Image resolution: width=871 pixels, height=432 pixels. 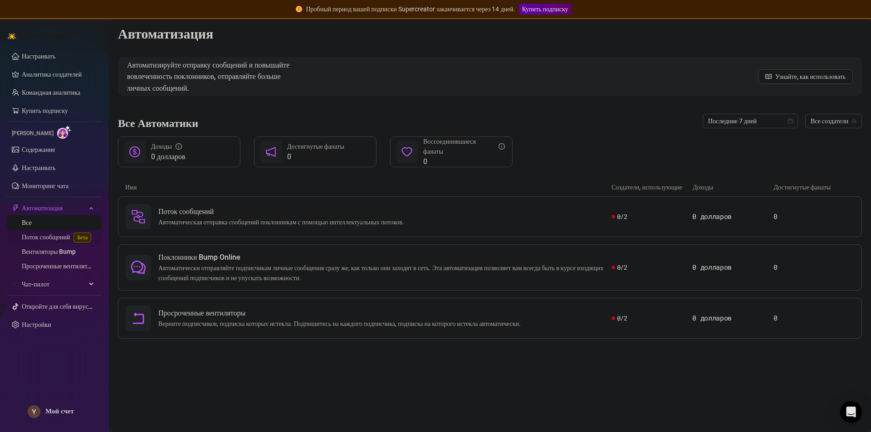 I want to click on span: молния, so click(x=15, y=208).